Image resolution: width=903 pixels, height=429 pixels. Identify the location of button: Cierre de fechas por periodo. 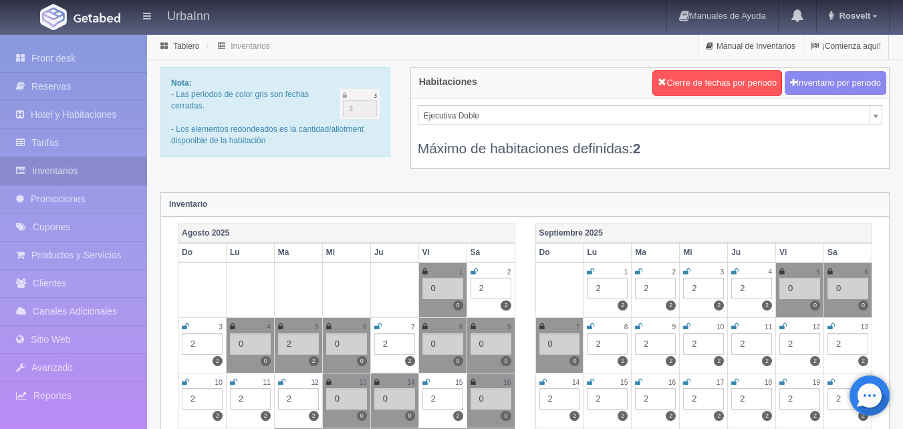
(717, 83).